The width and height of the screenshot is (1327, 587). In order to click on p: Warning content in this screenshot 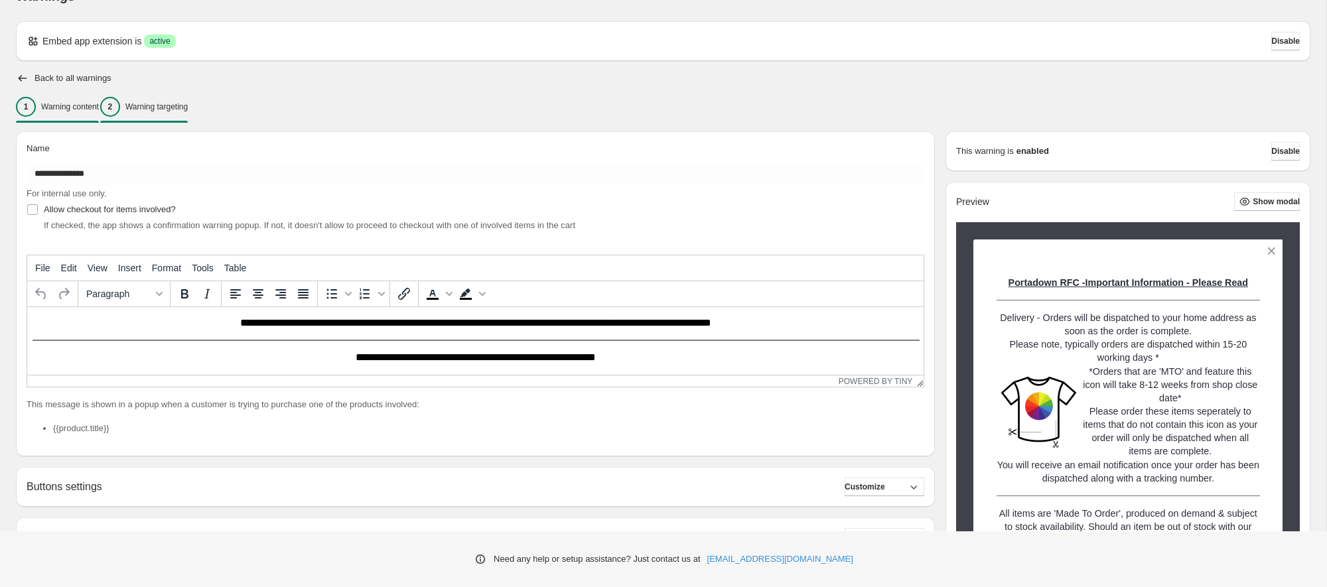, I will do `click(70, 107)`.